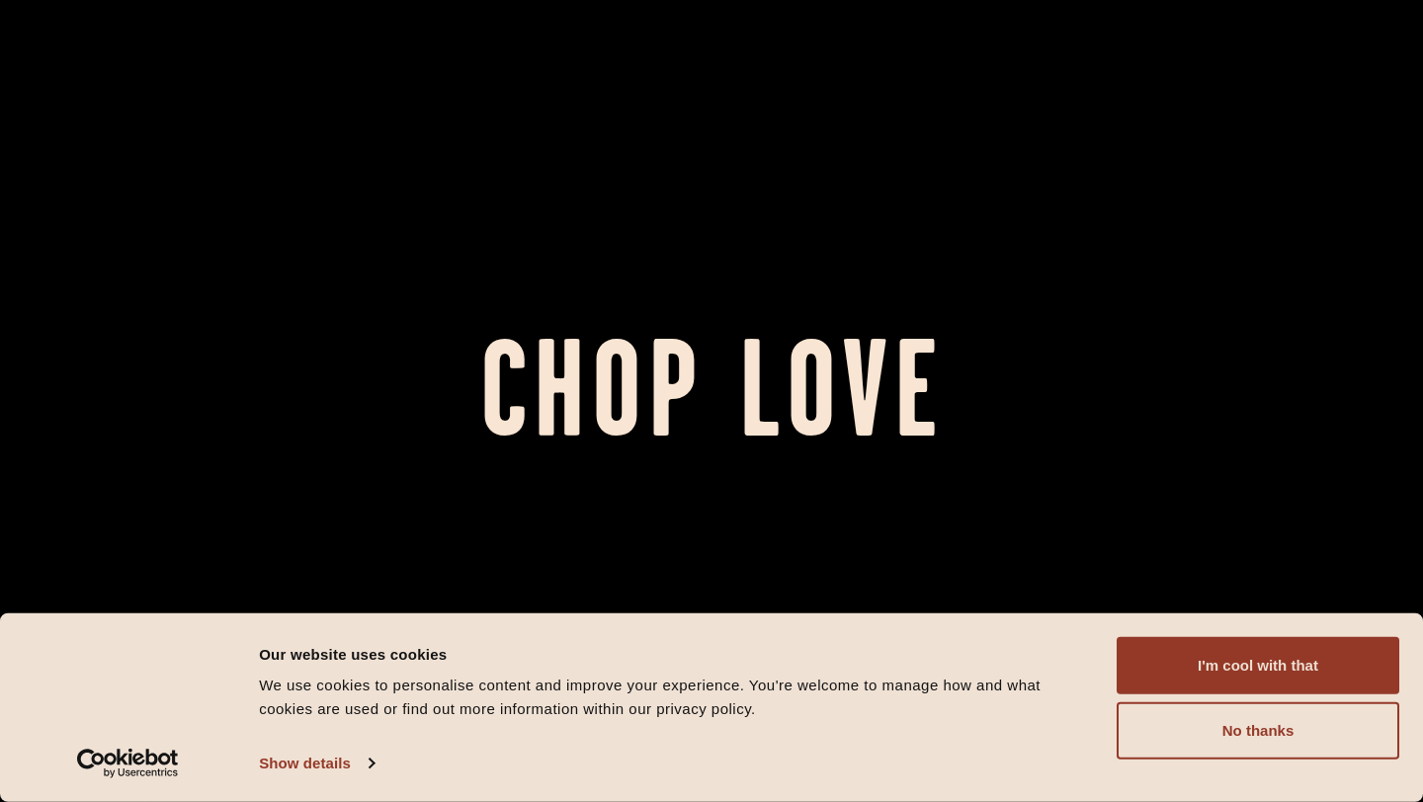 The width and height of the screenshot is (1423, 802). I want to click on button: No thanks, so click(1258, 731).